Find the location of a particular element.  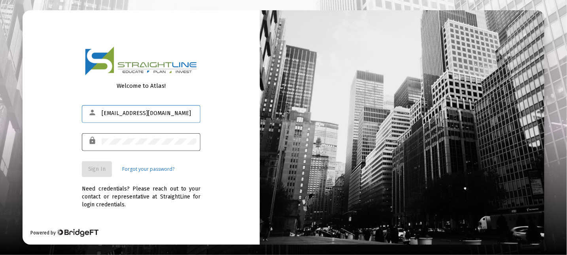

img: Bridge Financial Technology Logo is located at coordinates (77, 233).